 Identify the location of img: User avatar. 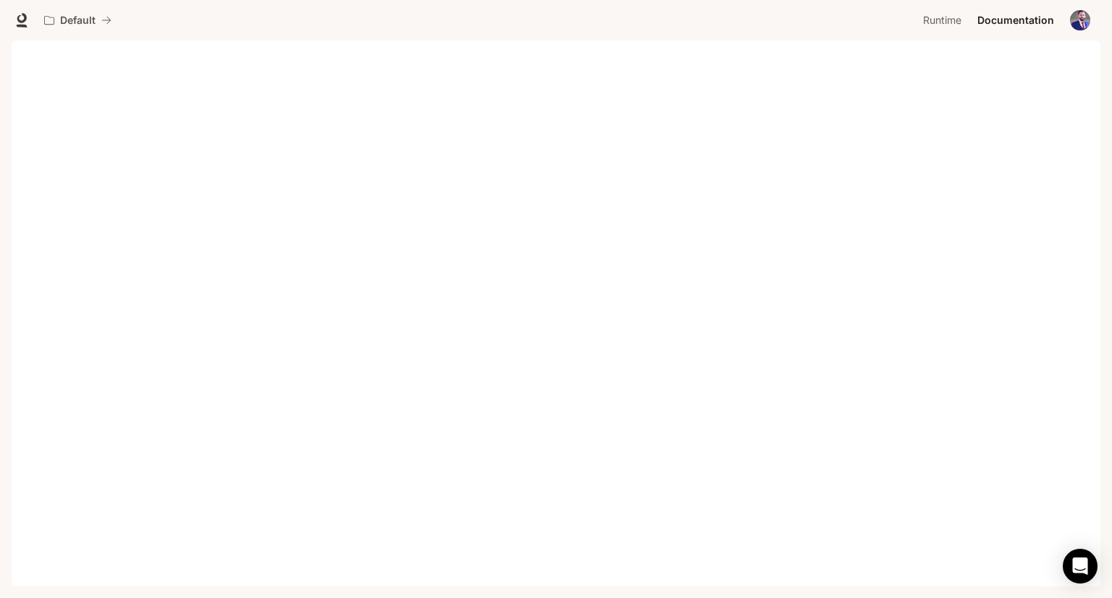
(1081, 20).